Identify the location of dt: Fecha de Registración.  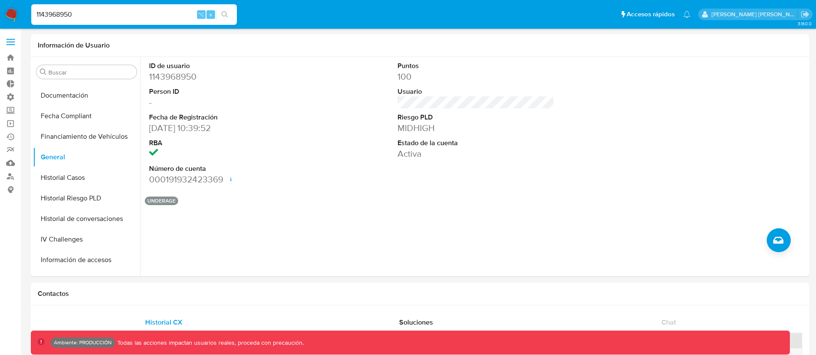
(227, 117).